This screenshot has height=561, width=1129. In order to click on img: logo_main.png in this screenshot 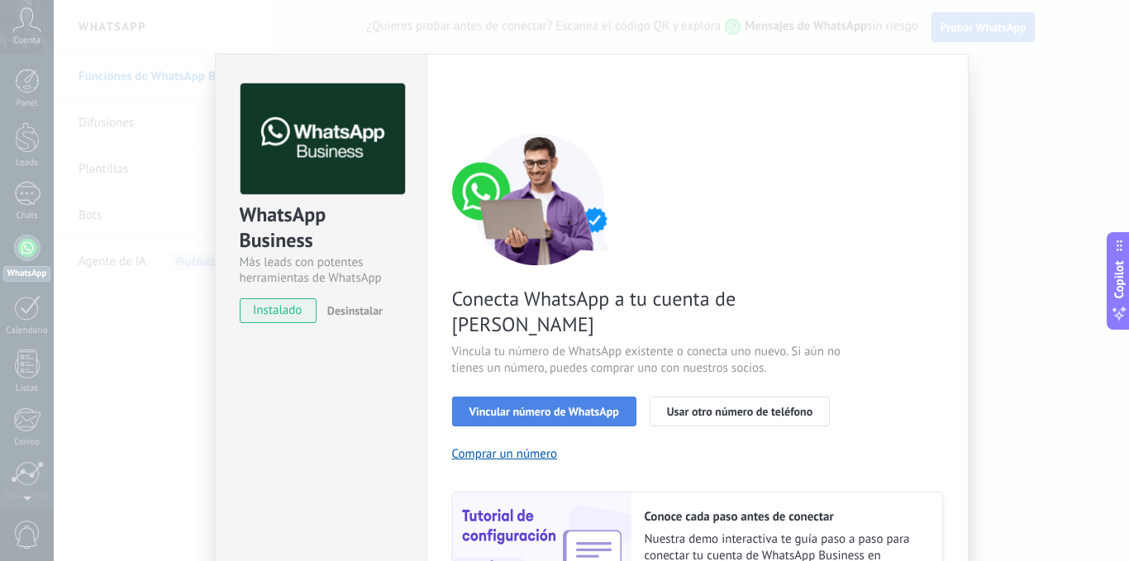, I will do `click(322, 139)`.